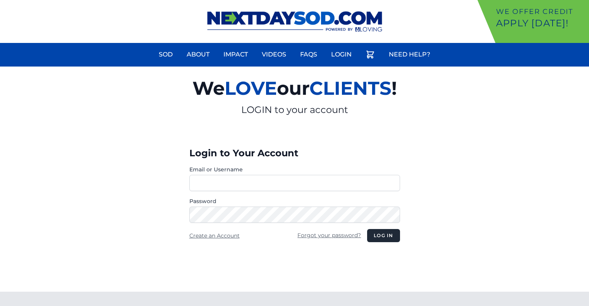 Image resolution: width=589 pixels, height=306 pixels. Describe the element at coordinates (409, 55) in the screenshot. I see `a: Need Help?` at that location.